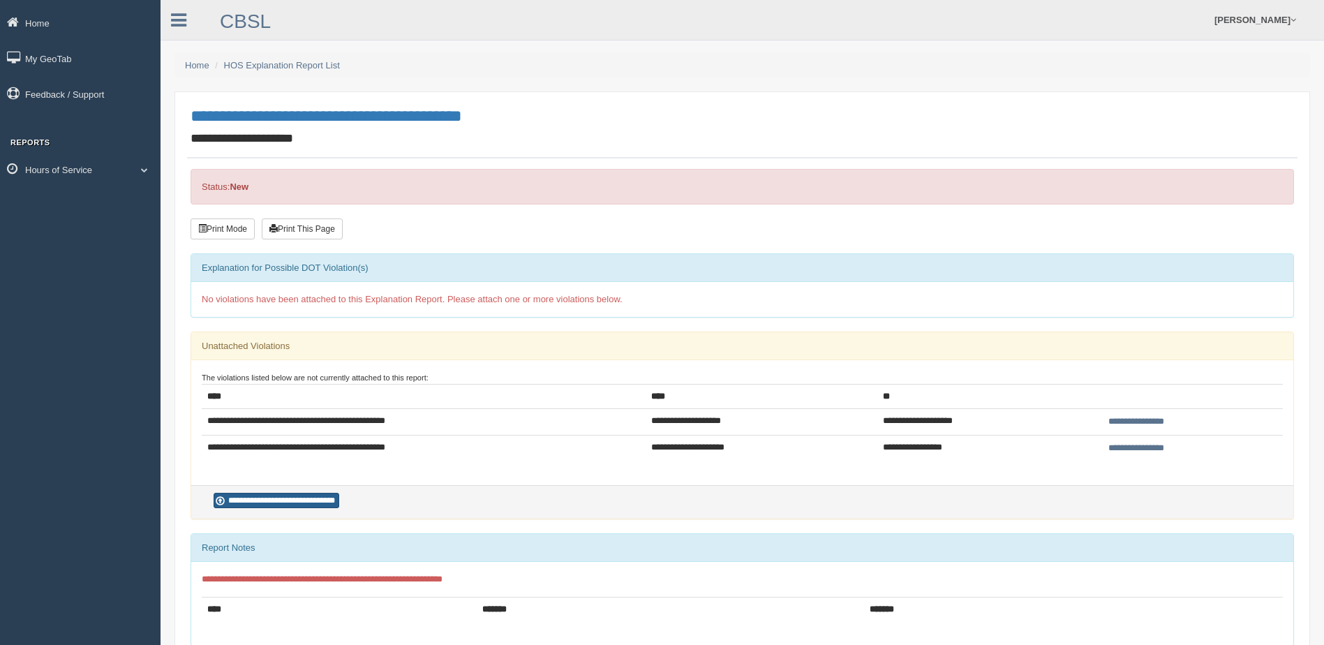 Image resolution: width=1324 pixels, height=645 pixels. Describe the element at coordinates (742, 268) in the screenshot. I see `div: Explanation for Possible DOT Violation(s)` at that location.